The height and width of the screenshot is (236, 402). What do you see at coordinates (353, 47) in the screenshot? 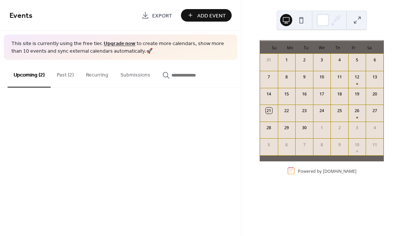
I see `div: Fr` at bounding box center [353, 47].